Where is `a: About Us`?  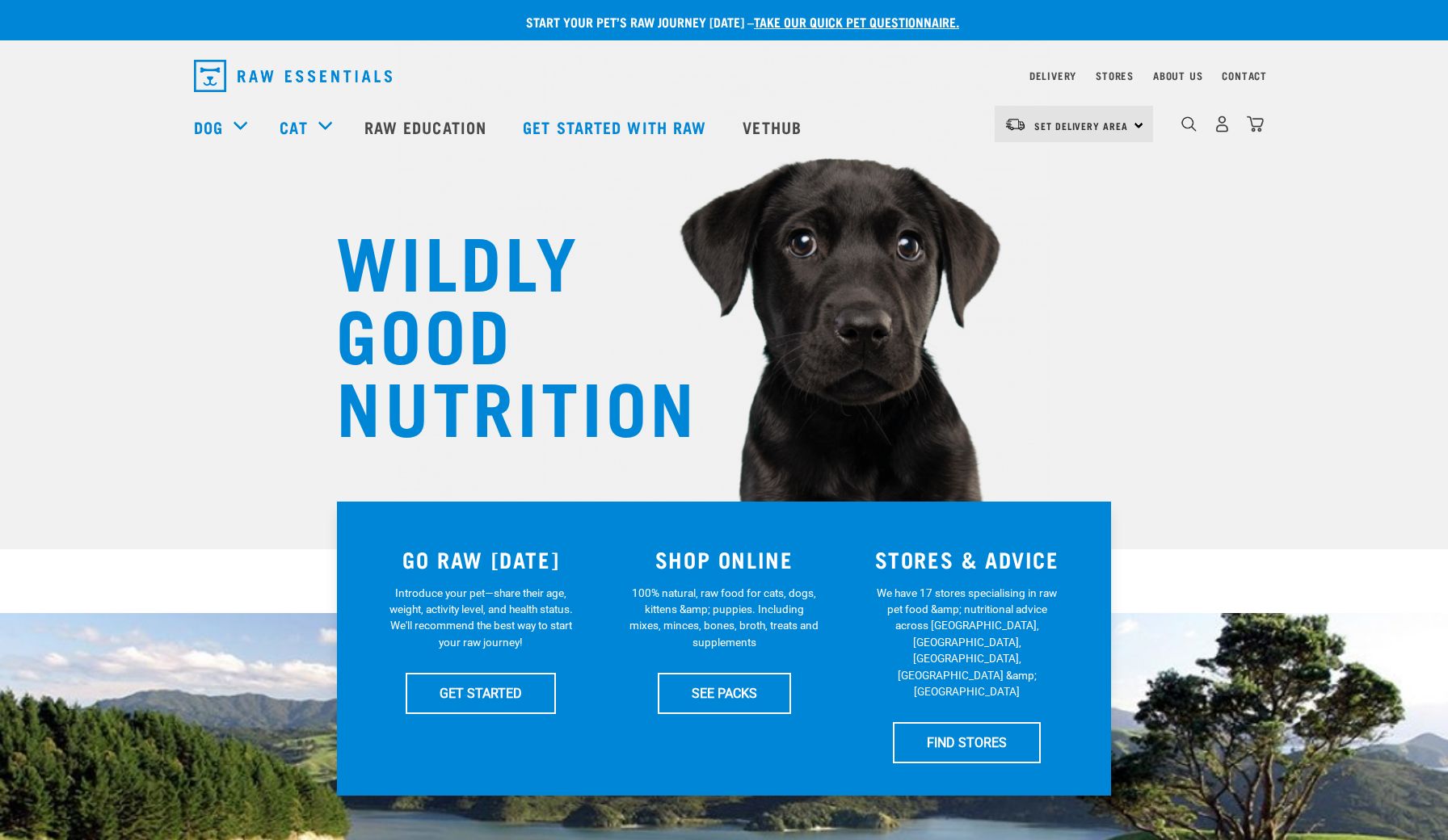 a: About Us is located at coordinates (1177, 75).